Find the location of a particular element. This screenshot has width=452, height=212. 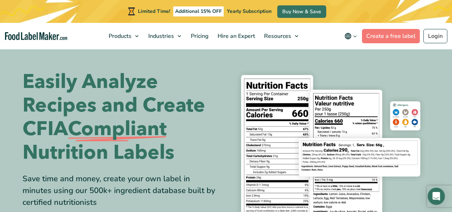

a: Products is located at coordinates (123, 36).